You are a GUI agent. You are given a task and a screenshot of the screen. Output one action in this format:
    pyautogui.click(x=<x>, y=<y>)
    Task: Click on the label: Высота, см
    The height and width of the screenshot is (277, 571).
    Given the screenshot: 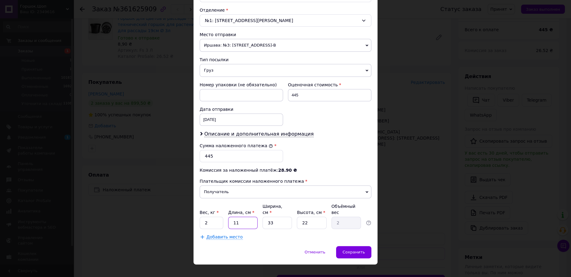 What is the action you would take?
    pyautogui.click(x=311, y=213)
    